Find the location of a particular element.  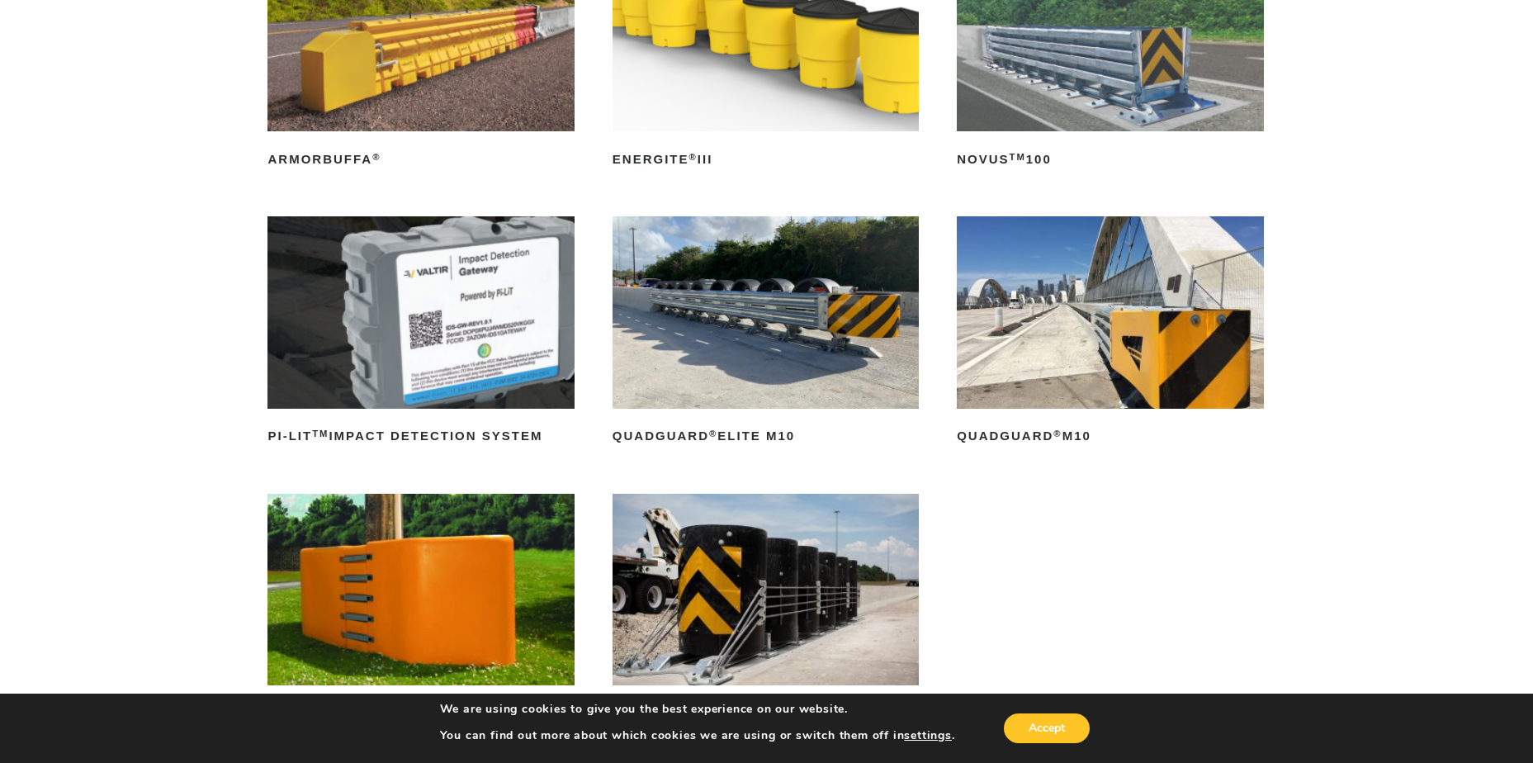

a: PI-LITTMImpact Detection System is located at coordinates (420, 333).